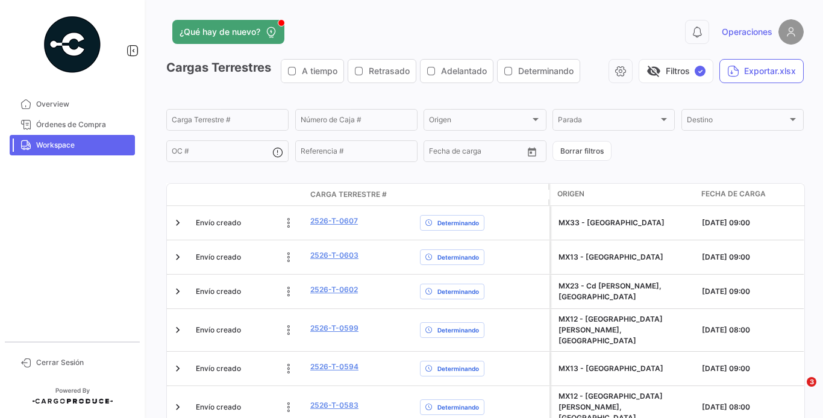 This screenshot has height=418, width=823. I want to click on span: Parada, so click(608, 122).